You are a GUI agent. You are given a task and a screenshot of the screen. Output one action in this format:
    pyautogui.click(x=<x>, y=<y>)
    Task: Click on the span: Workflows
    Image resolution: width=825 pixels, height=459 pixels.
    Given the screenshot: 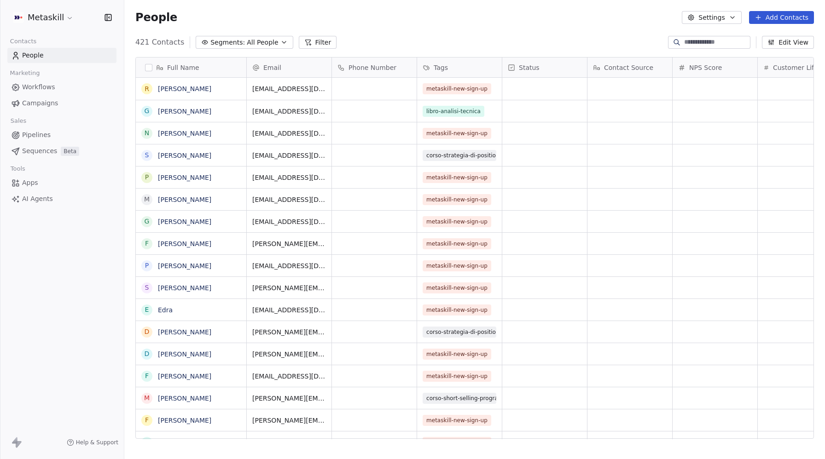 What is the action you would take?
    pyautogui.click(x=39, y=87)
    